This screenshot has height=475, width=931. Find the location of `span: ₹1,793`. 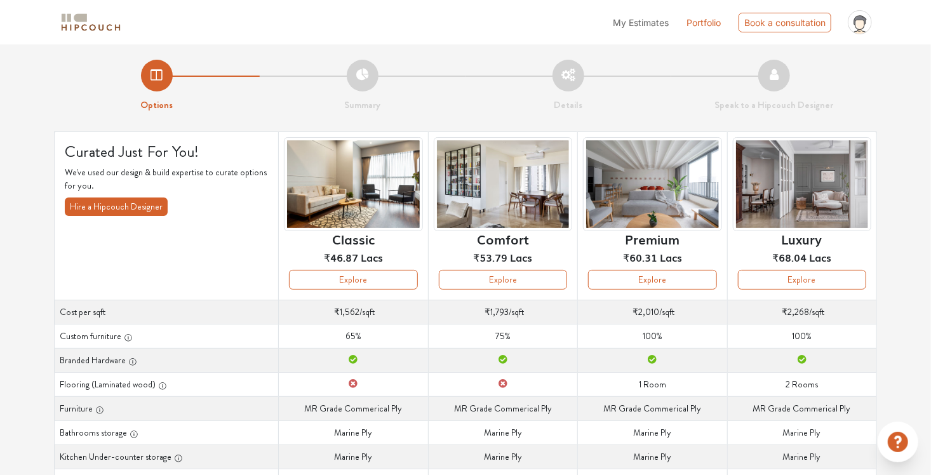

span: ₹1,793 is located at coordinates (497, 312).